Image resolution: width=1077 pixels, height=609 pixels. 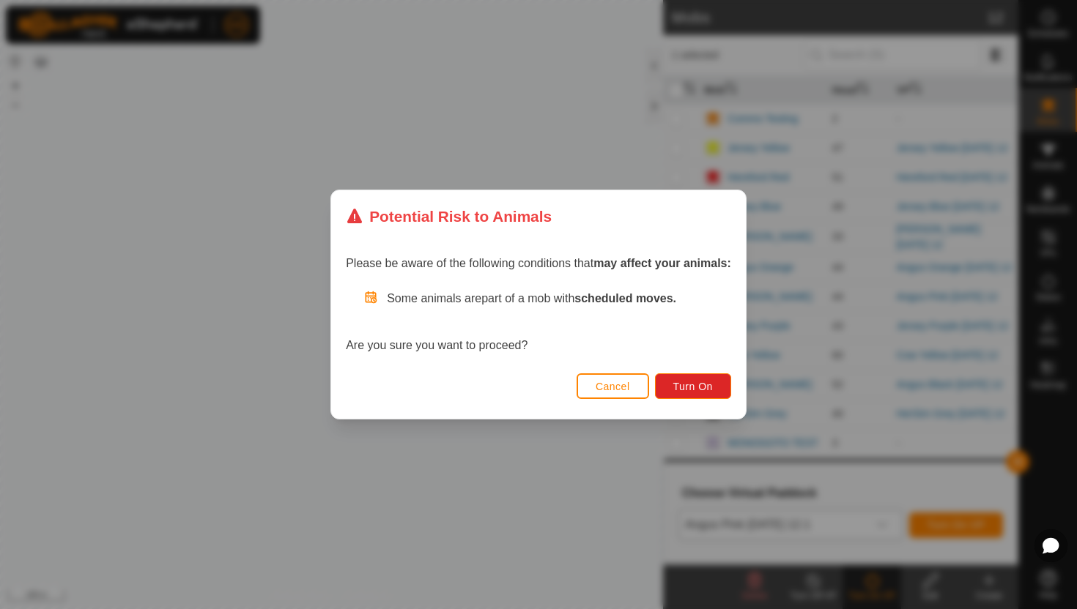 I want to click on button: Turn On, so click(x=693, y=386).